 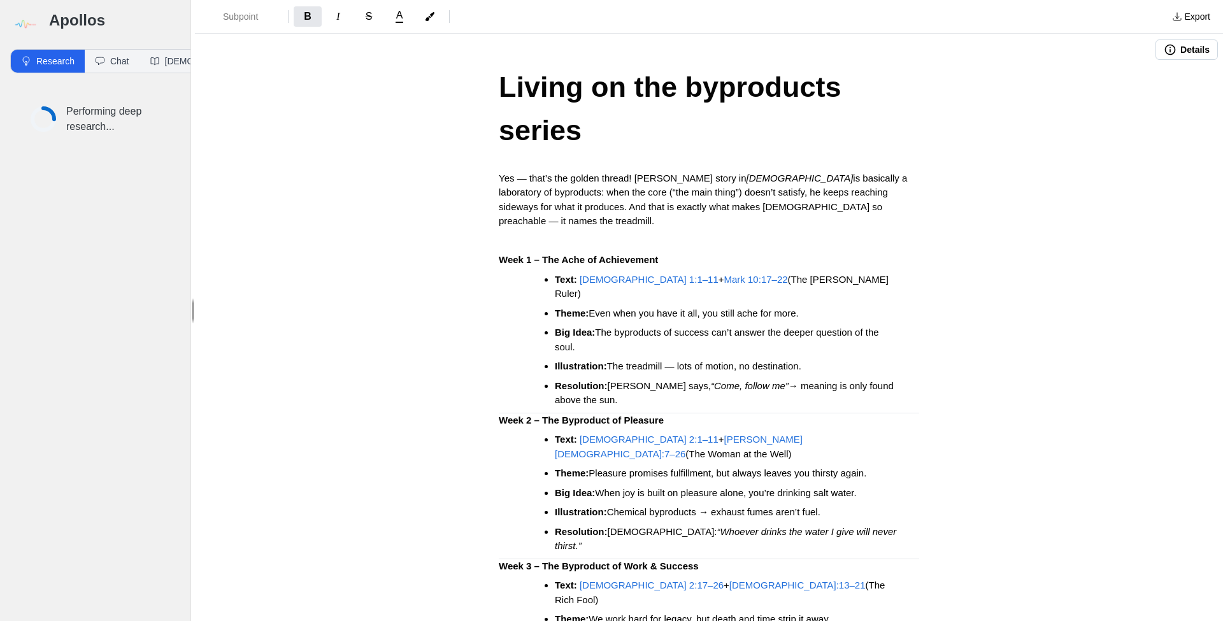 What do you see at coordinates (338, 17) in the screenshot?
I see `button: Format Italics` at bounding box center [338, 17].